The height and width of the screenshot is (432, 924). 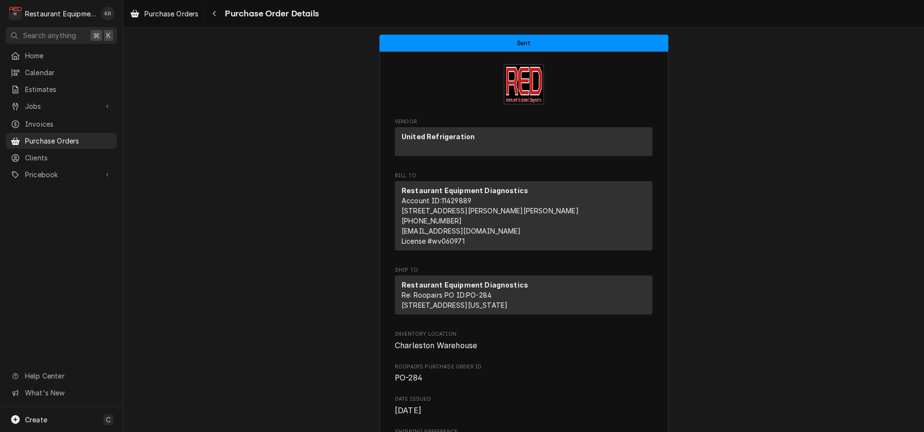 I want to click on span: Clients, so click(x=68, y=157).